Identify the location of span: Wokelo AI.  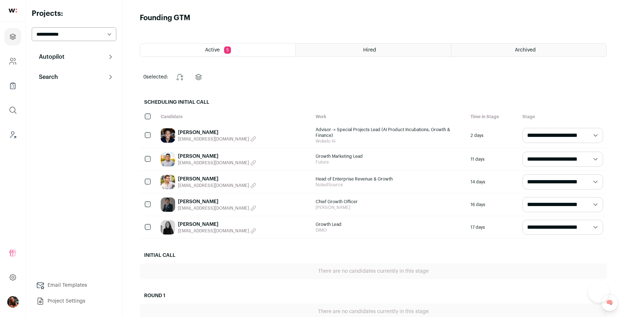
(390, 141).